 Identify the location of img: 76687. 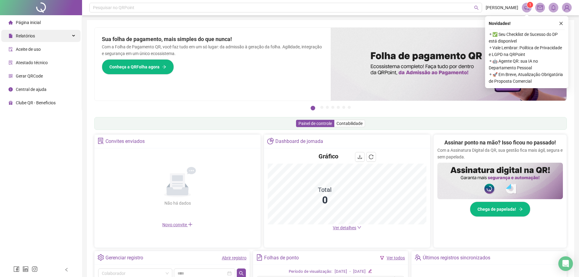
(567, 8).